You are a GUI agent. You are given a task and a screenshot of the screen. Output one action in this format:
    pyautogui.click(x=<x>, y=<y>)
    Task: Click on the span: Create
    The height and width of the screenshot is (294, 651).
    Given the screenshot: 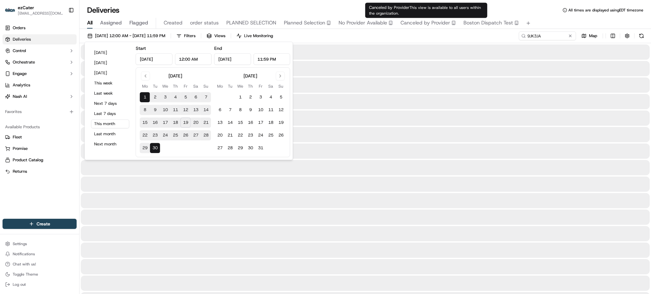 What is the action you would take?
    pyautogui.click(x=43, y=224)
    